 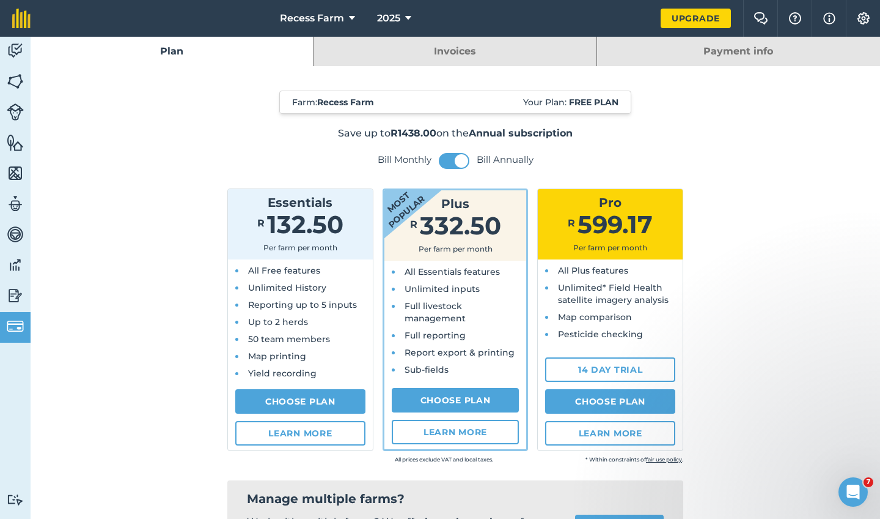 I want to click on strong: Annual subscription, so click(x=521, y=133).